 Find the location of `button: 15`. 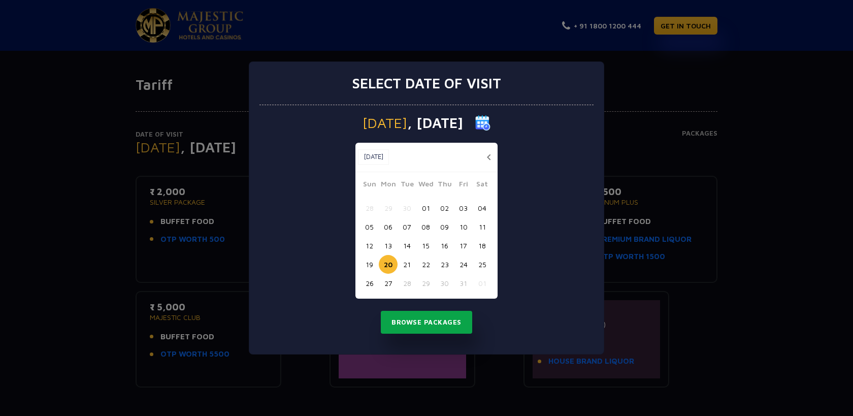

button: 15 is located at coordinates (426, 245).